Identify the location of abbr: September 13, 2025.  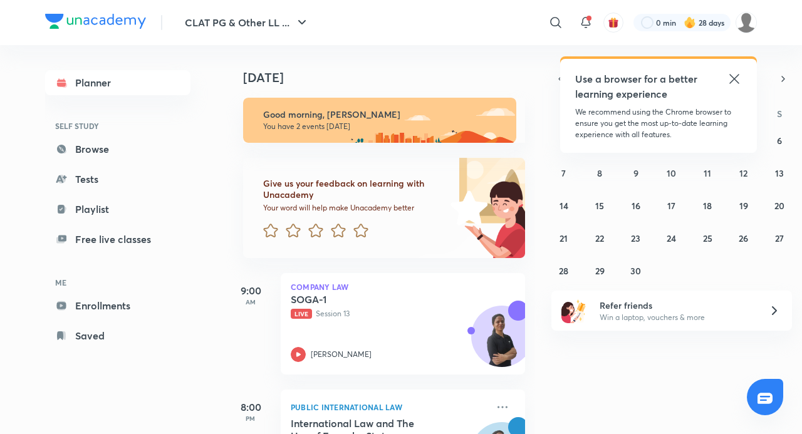
(779, 173).